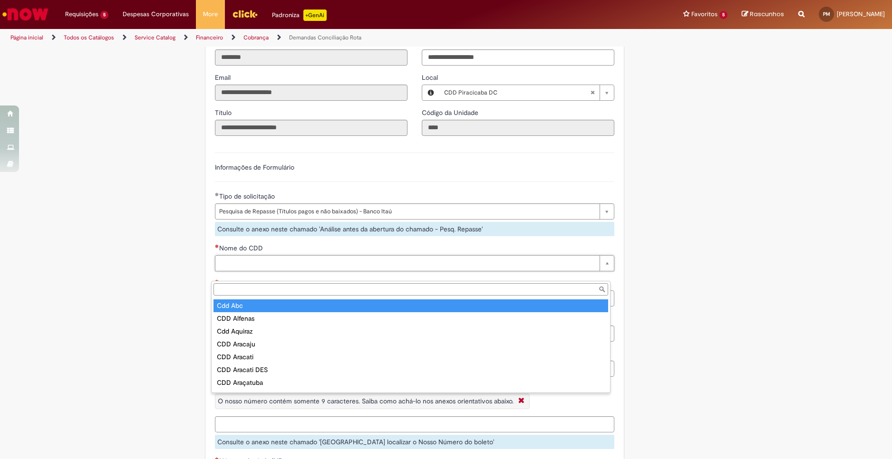  Describe the element at coordinates (411, 331) in the screenshot. I see `div: Cdd Aquiraz` at that location.